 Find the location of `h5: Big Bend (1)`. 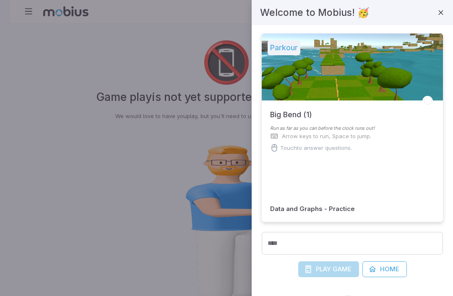

h5: Big Bend (1) is located at coordinates (291, 115).